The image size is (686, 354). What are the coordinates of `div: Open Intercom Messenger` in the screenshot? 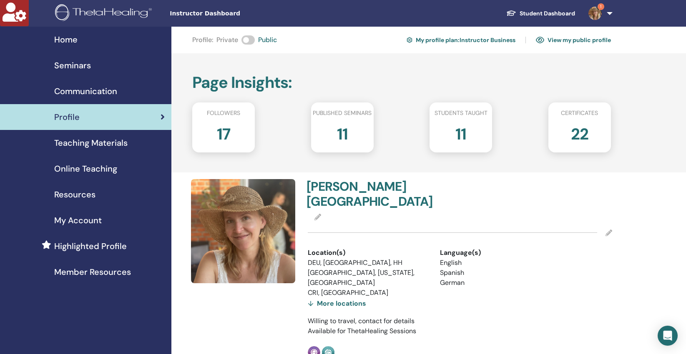 It's located at (667, 336).